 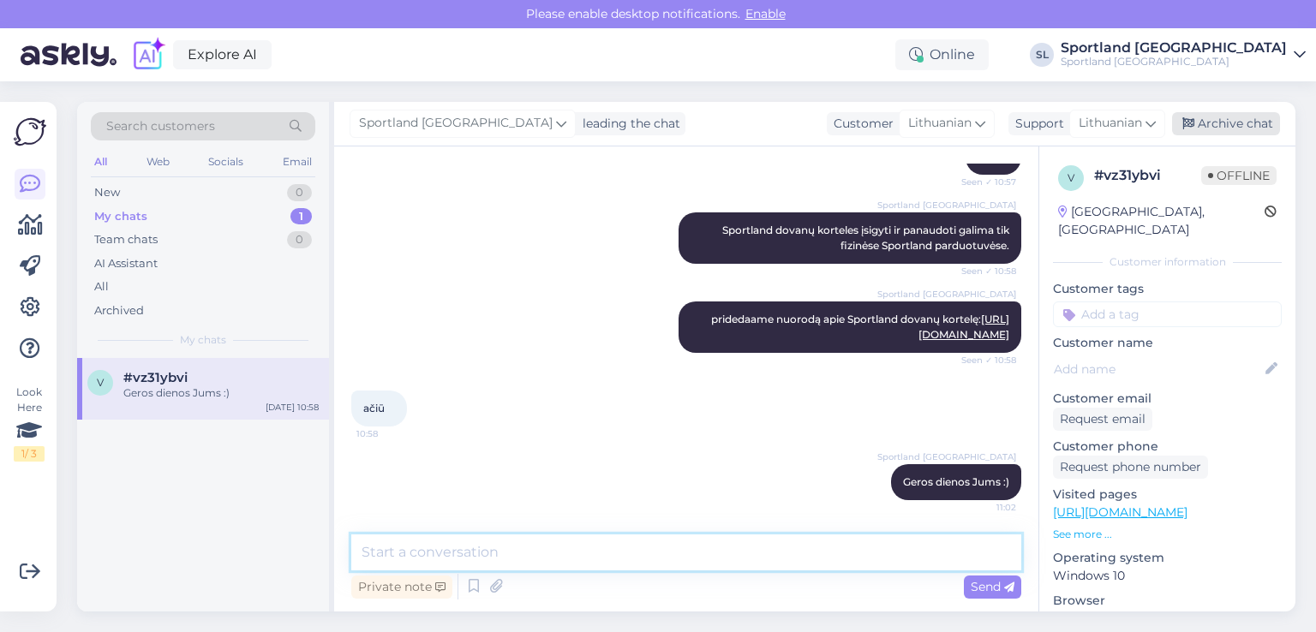 I want to click on span: 10:58, so click(x=388, y=433).